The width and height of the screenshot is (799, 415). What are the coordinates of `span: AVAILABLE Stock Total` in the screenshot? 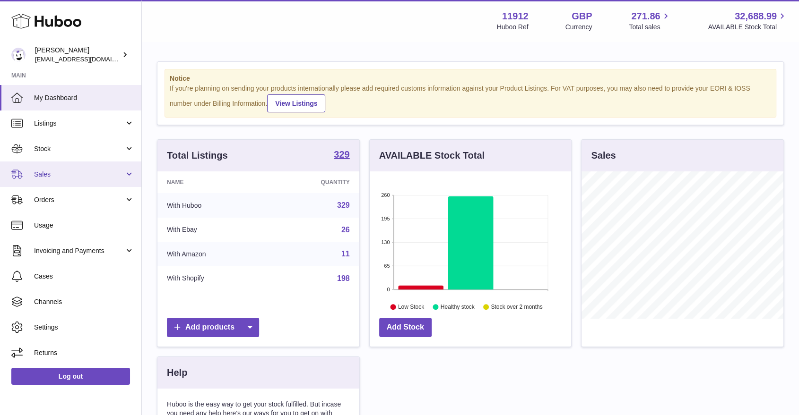 It's located at (747, 27).